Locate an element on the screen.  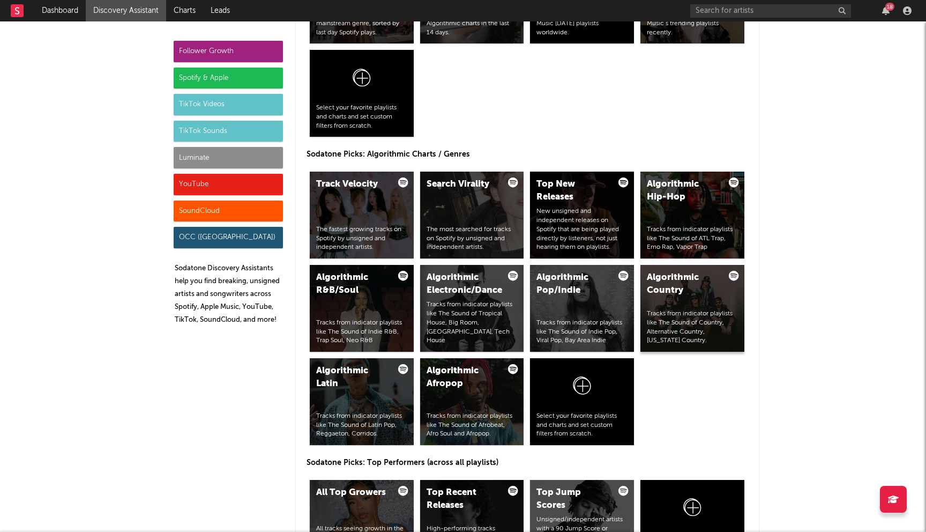
div: Follower Growth is located at coordinates (228, 51).